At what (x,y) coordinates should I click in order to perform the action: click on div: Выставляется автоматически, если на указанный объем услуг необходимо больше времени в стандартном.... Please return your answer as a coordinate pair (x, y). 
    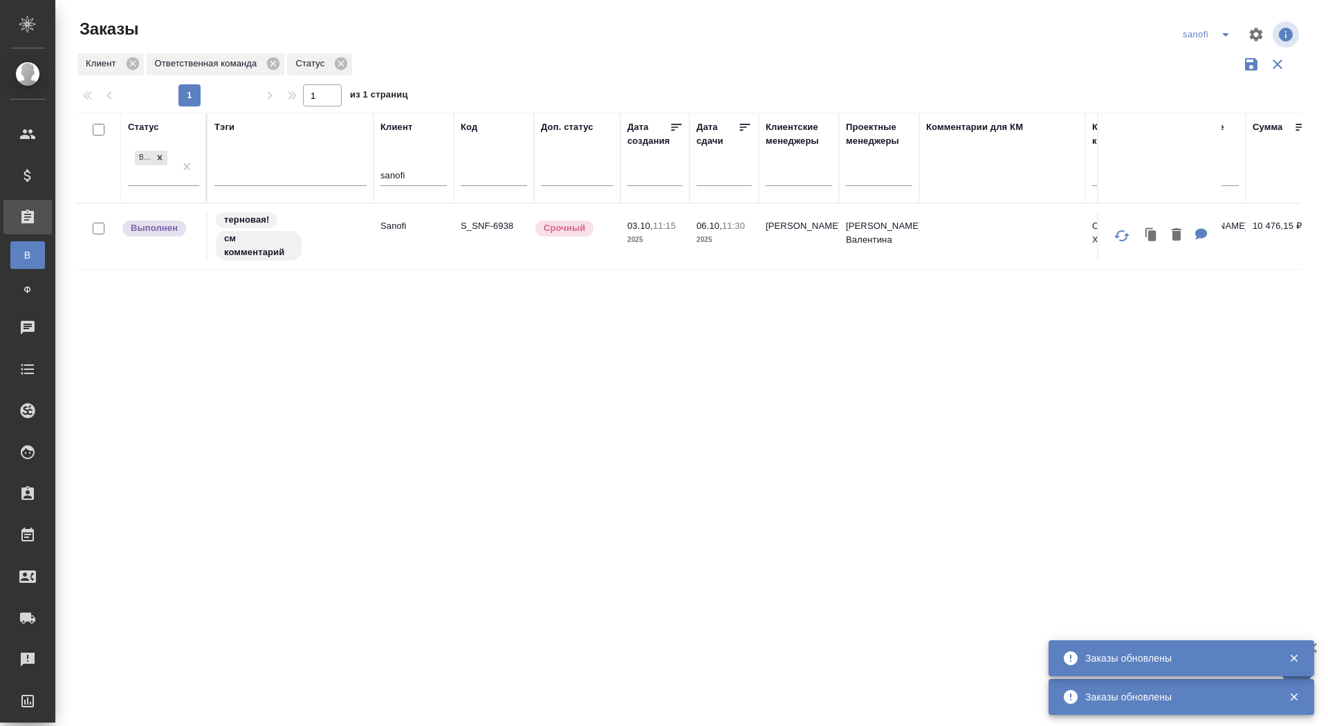
    Looking at the image, I should click on (574, 228).